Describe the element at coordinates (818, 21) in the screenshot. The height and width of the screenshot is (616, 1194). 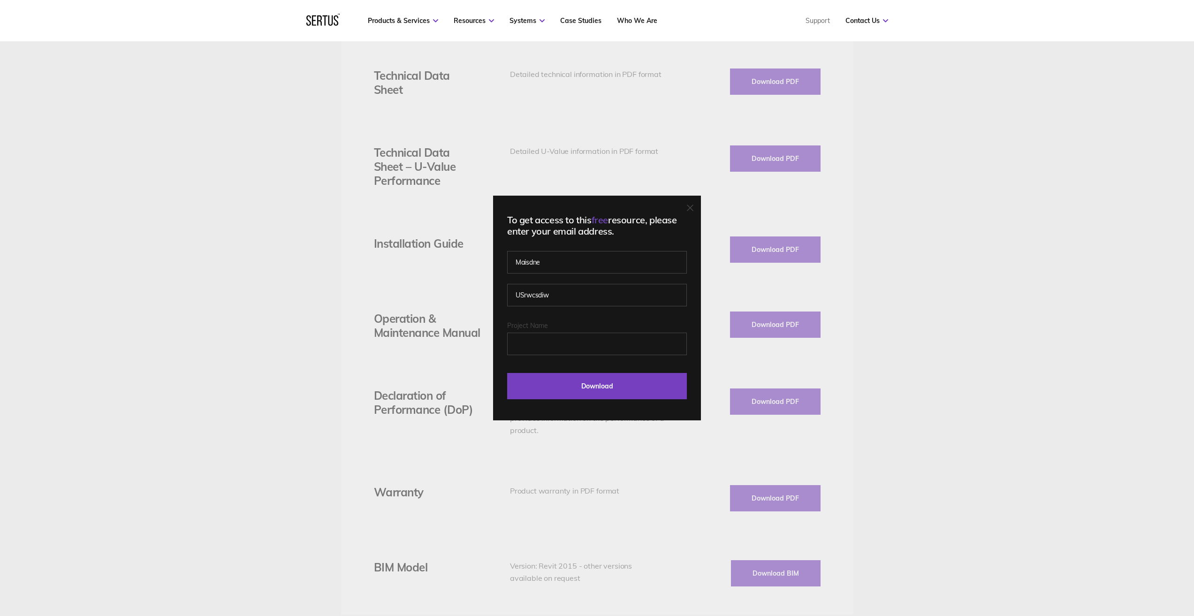
I see `a: Support` at that location.